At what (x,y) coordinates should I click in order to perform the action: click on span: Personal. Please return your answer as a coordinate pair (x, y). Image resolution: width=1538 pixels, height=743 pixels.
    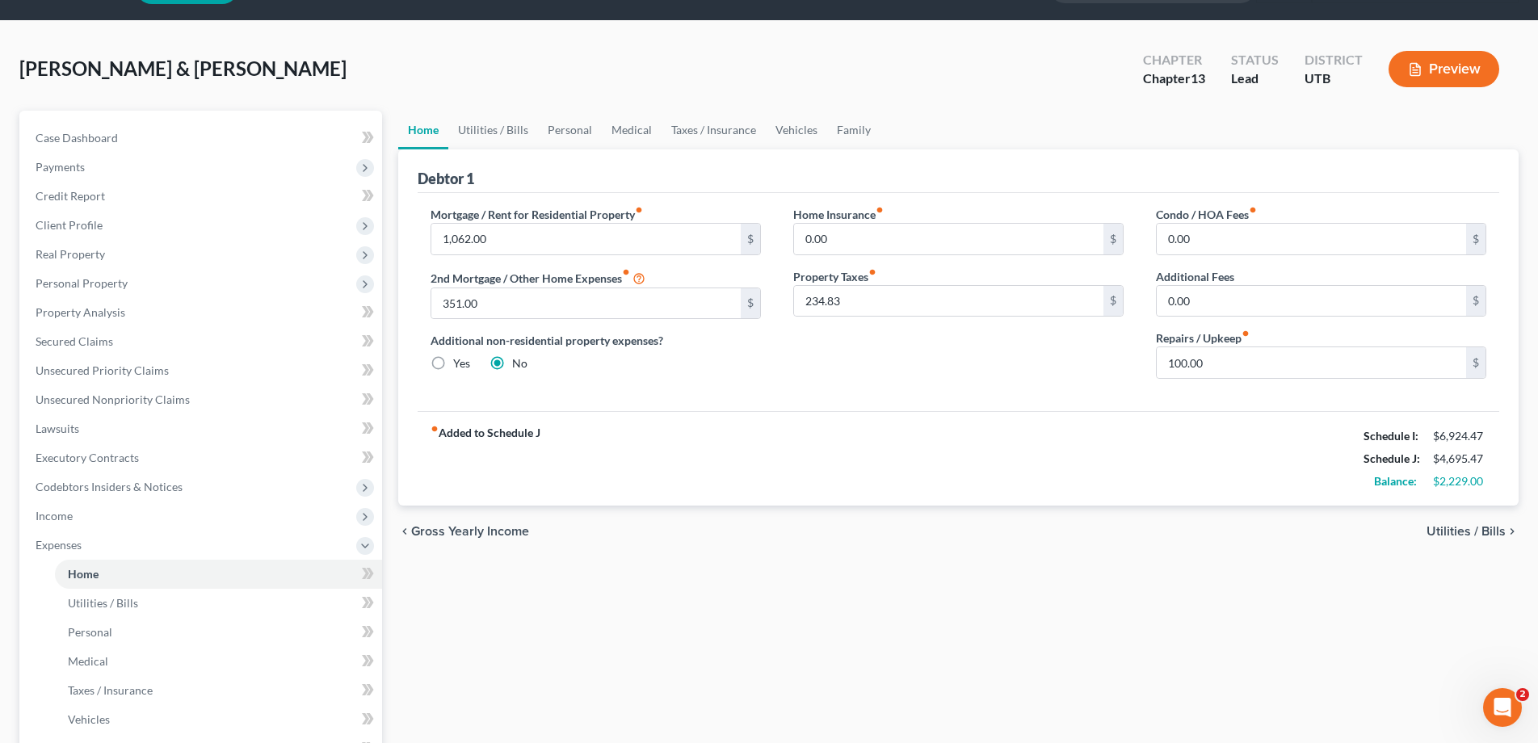
    Looking at the image, I should click on (90, 632).